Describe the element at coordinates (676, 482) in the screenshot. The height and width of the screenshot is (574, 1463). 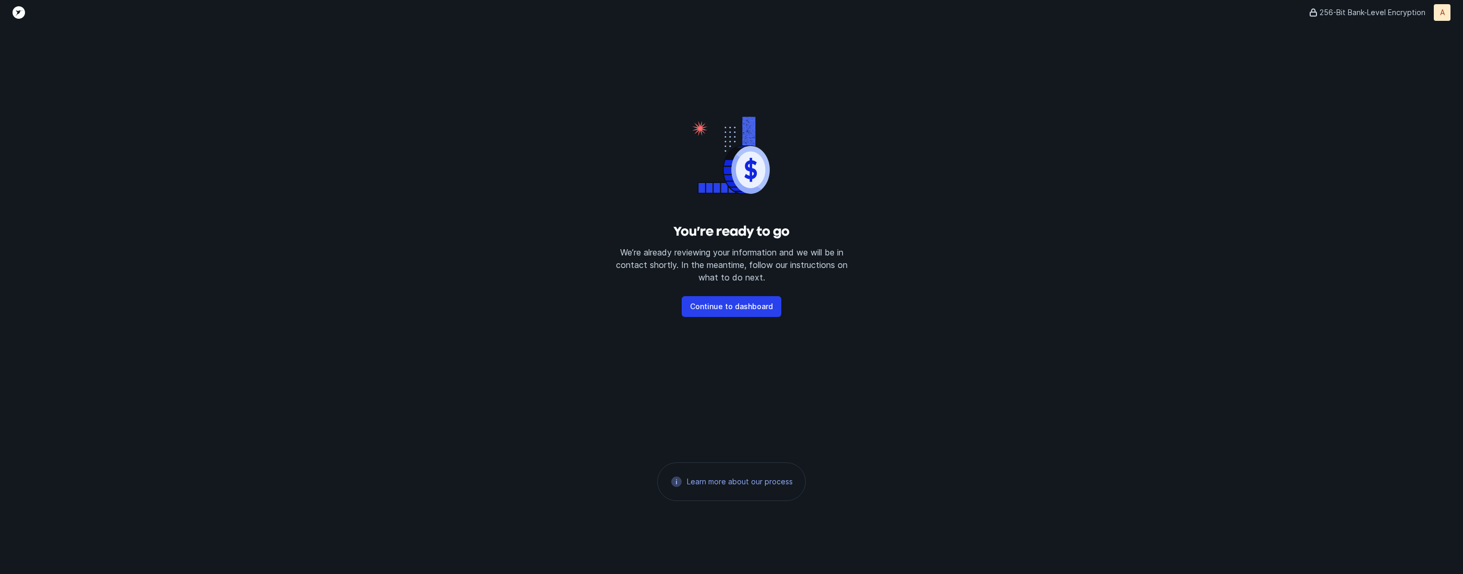
I see `img: 21d95410f660ccd52279b82b2de59a72.svg` at that location.